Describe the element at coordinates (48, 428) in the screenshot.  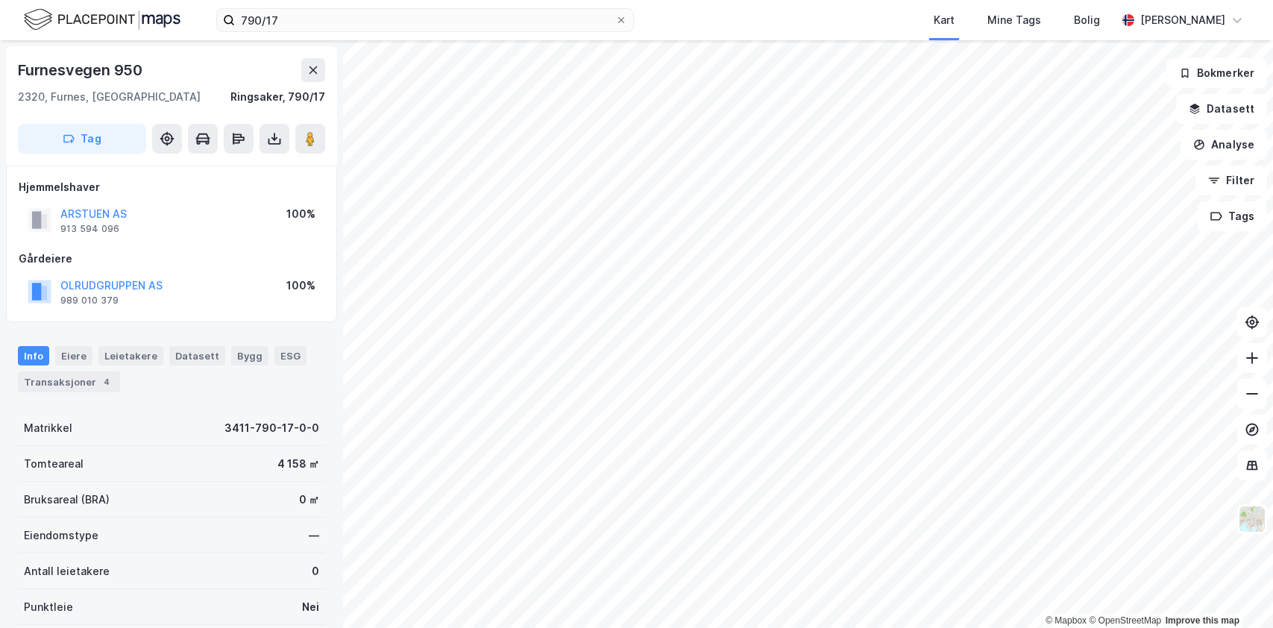
I see `div: Matrikkel` at that location.